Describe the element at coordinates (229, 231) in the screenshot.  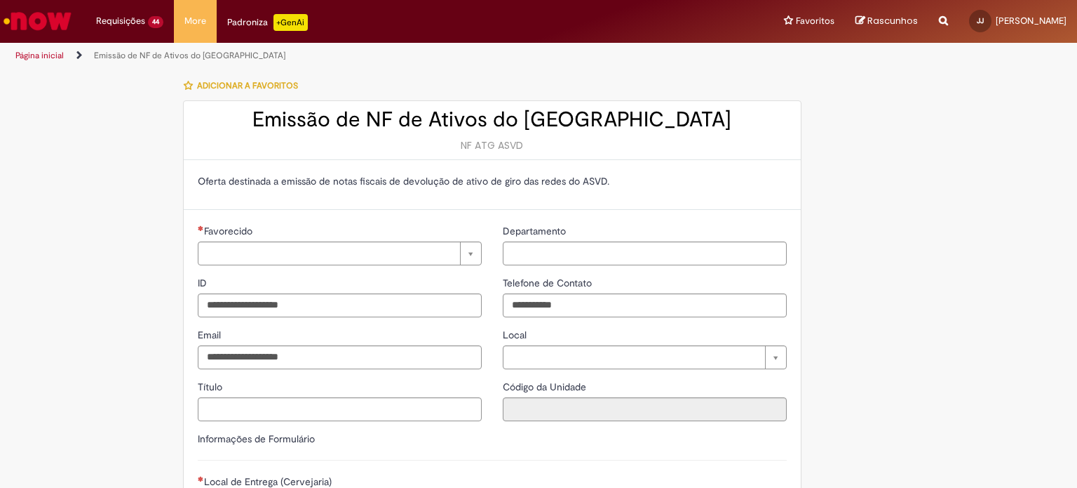
I see `span: Necessários - Favorecido` at that location.